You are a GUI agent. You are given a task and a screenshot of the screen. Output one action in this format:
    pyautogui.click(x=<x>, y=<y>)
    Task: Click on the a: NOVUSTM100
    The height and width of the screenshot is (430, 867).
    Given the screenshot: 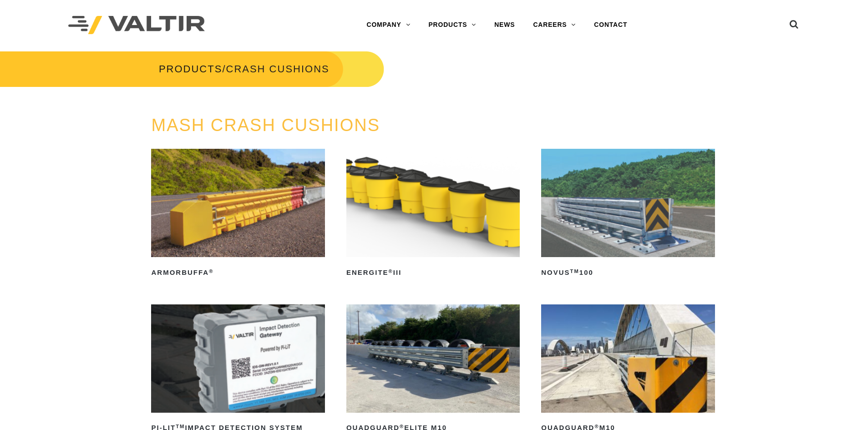 What is the action you would take?
    pyautogui.click(x=628, y=214)
    